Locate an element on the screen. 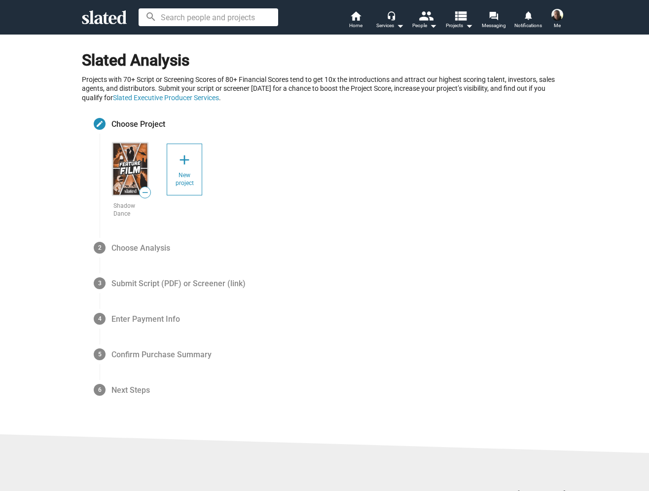  span: Submit Script (PDF) or Screener (link) is located at coordinates (179, 283).